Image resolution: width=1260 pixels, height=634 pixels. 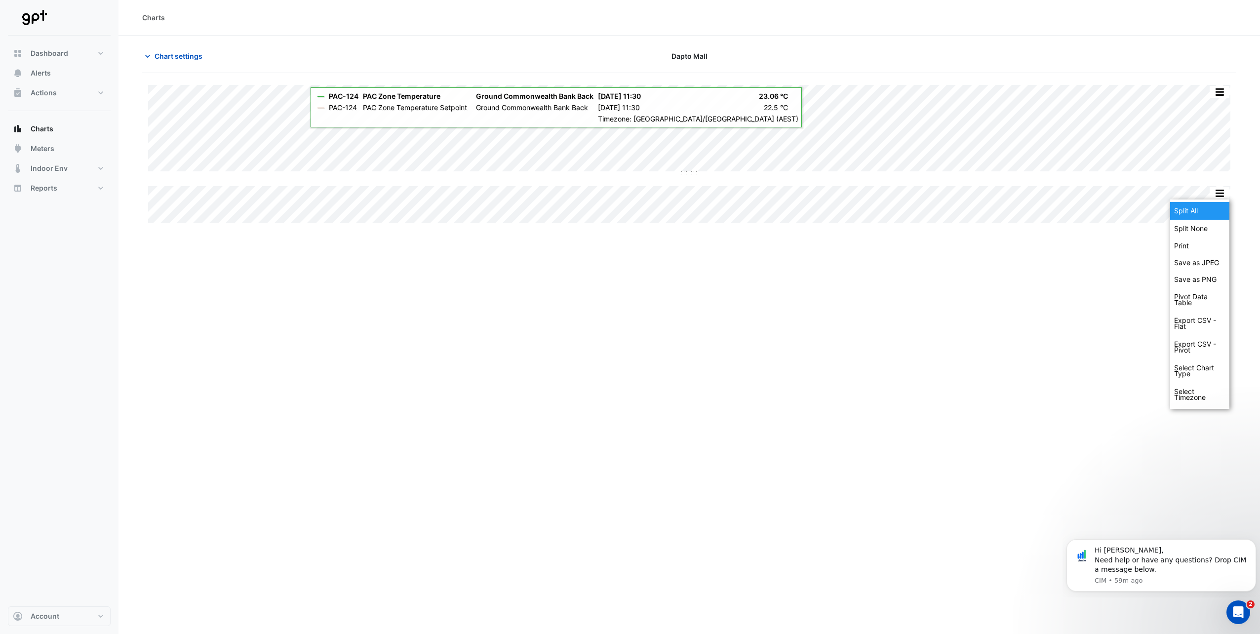 I want to click on span: Alerts, so click(x=40, y=73).